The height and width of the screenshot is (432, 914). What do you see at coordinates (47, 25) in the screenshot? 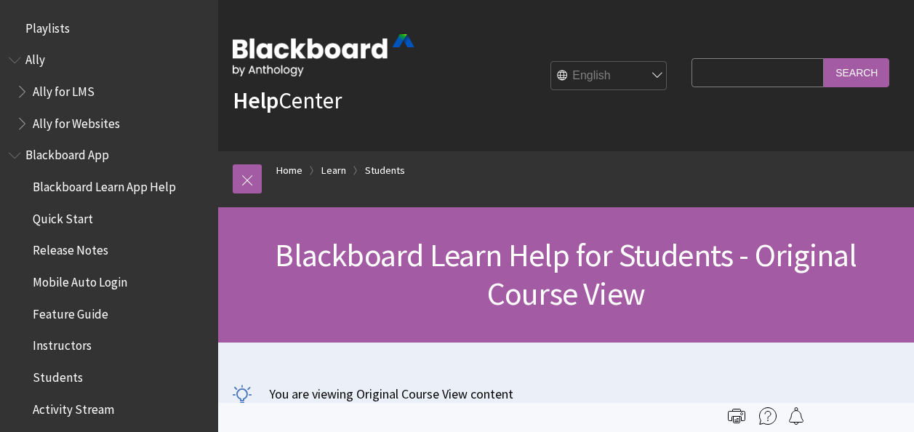
I see `span: Playlists` at bounding box center [47, 25].